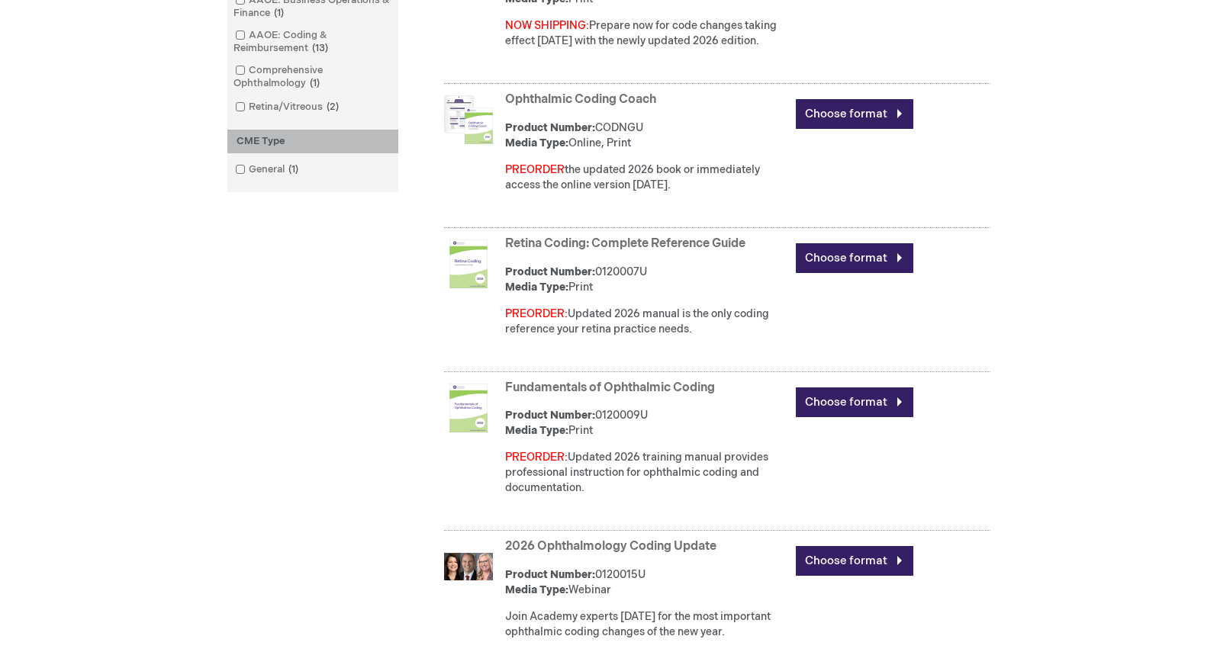 This screenshot has width=1217, height=652. I want to click on p: Updated 2026 training manual provides professional instruction for ophthalmic coding and document..., so click(646, 473).